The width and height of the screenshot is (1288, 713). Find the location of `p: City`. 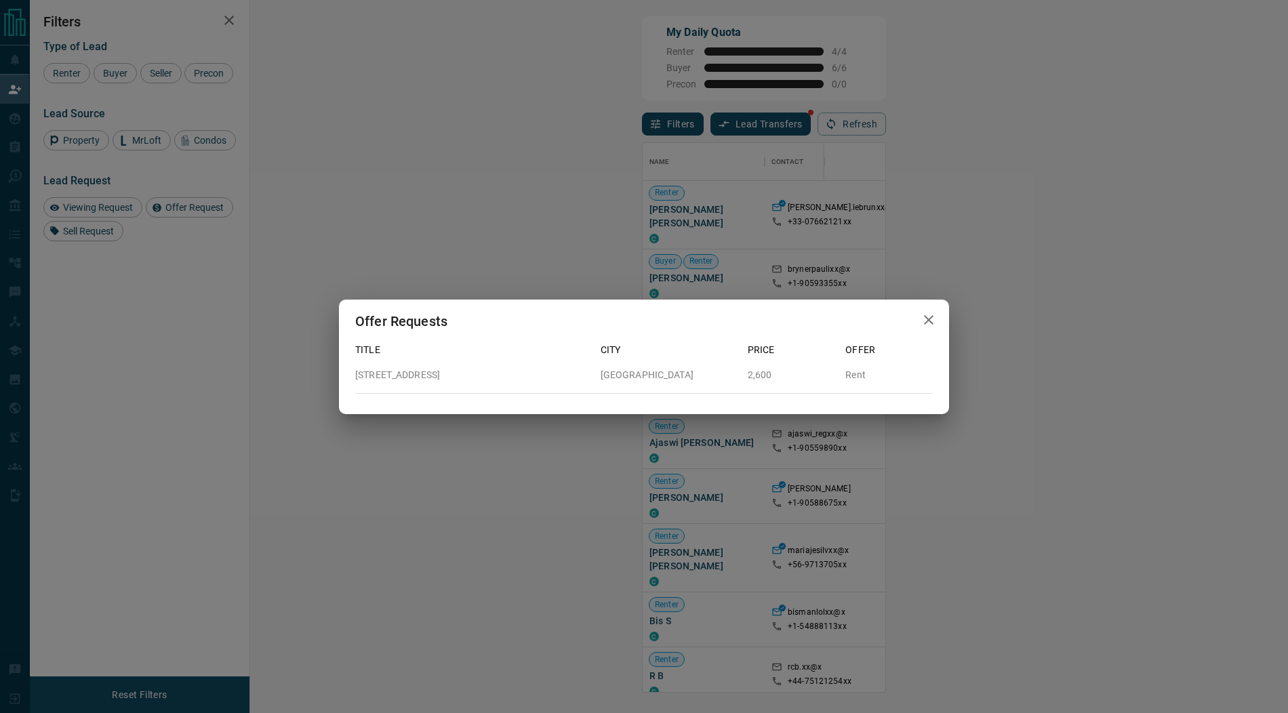

p: City is located at coordinates (669, 350).